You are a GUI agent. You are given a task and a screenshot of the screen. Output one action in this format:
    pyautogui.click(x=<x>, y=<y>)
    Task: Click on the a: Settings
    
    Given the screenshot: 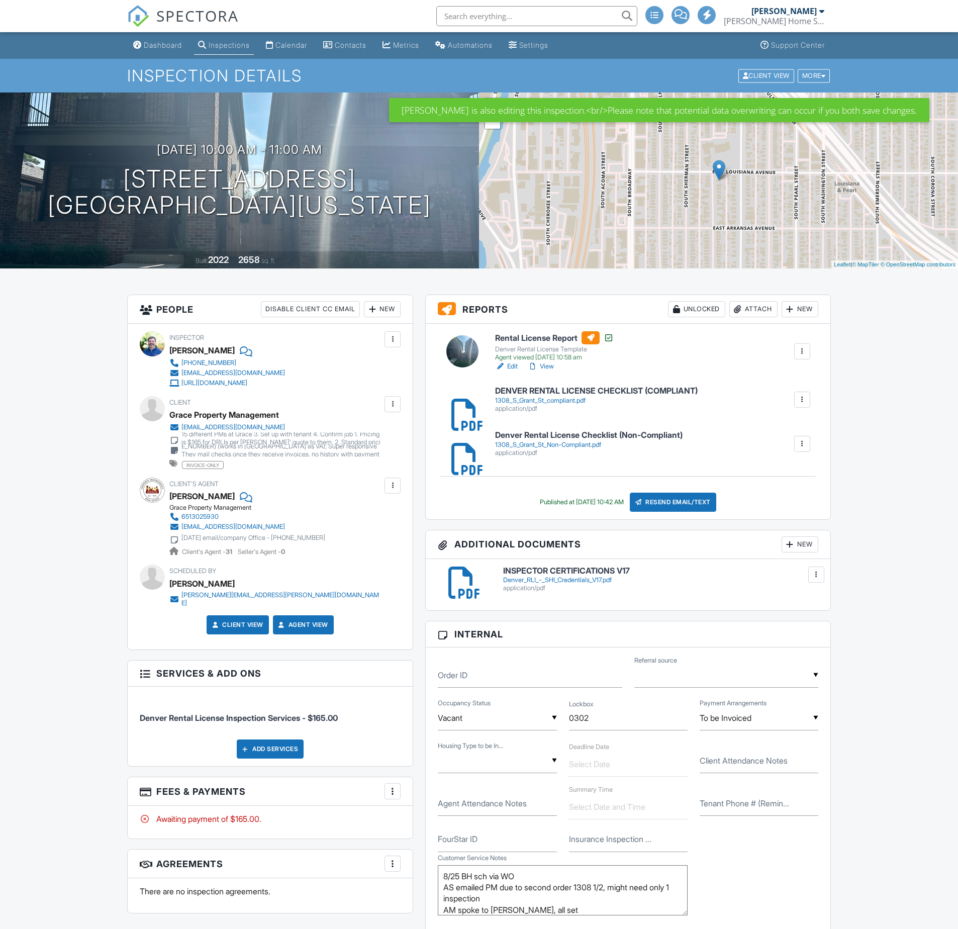 What is the action you would take?
    pyautogui.click(x=528, y=45)
    